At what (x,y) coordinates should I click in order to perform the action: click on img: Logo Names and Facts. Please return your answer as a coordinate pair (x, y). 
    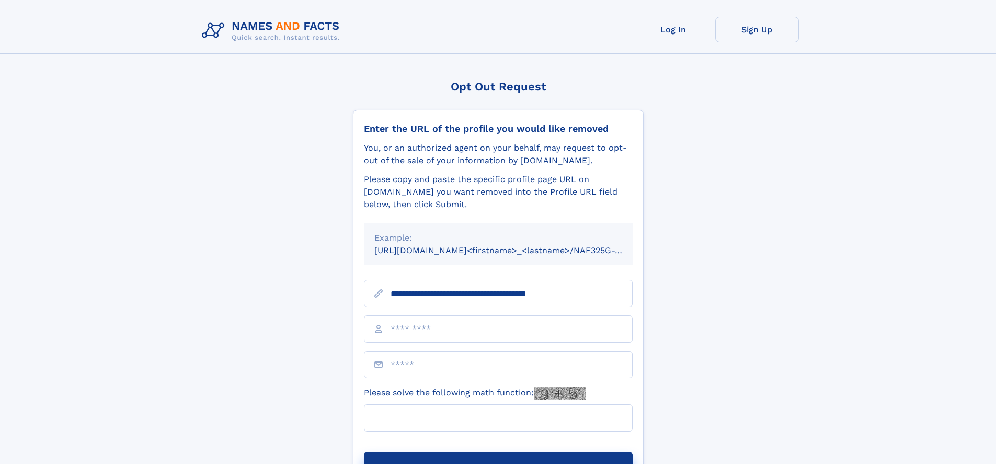
    Looking at the image, I should click on (273, 31).